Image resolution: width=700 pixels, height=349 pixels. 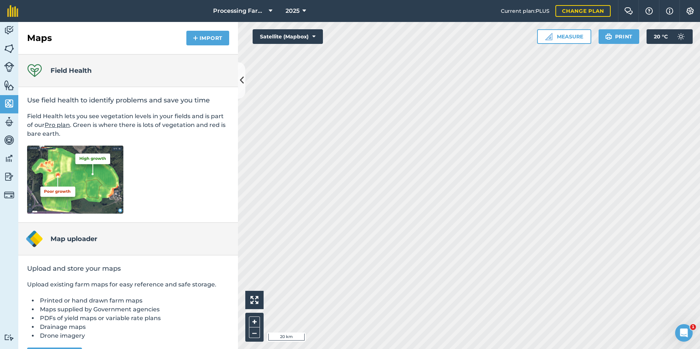 I want to click on img: Two speech bubbles overlapping with the left bubble in the forefront, so click(x=629, y=11).